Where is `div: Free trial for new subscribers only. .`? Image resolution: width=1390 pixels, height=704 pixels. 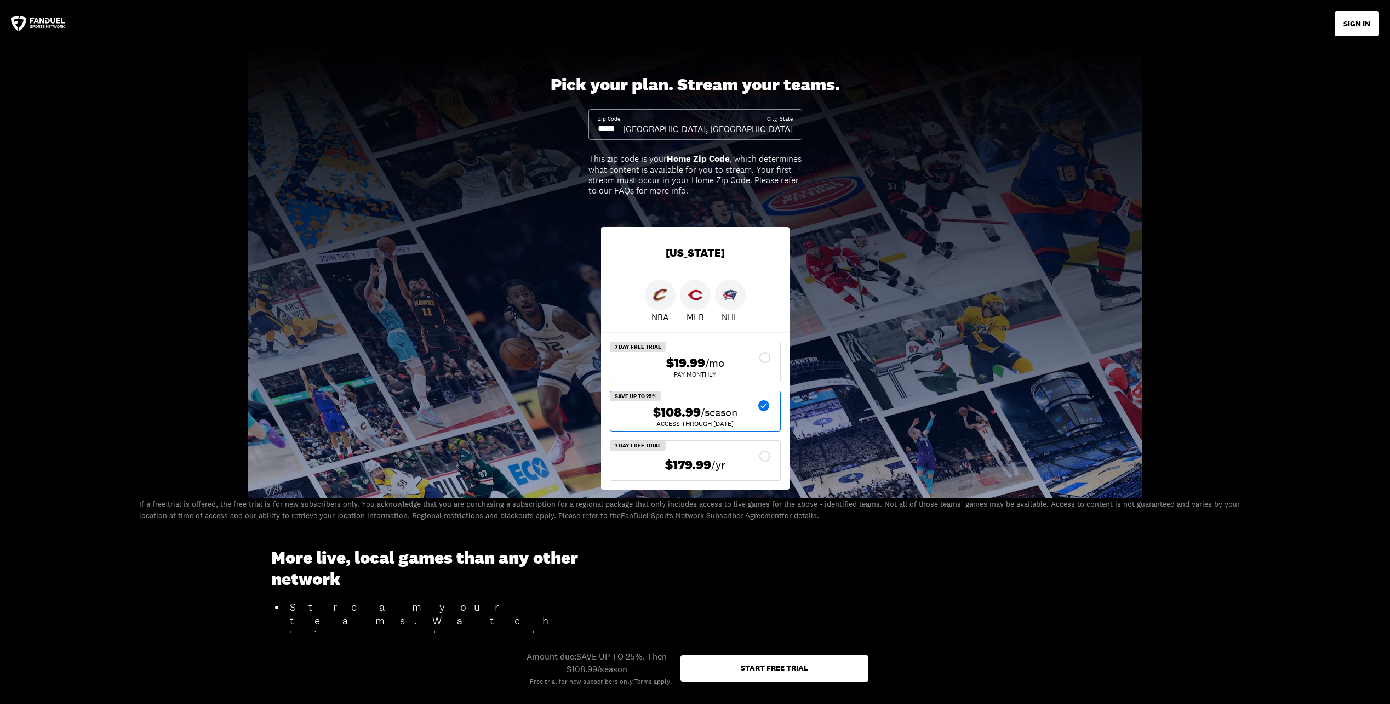
div: Free trial for new subscribers only. . is located at coordinates (601, 681).